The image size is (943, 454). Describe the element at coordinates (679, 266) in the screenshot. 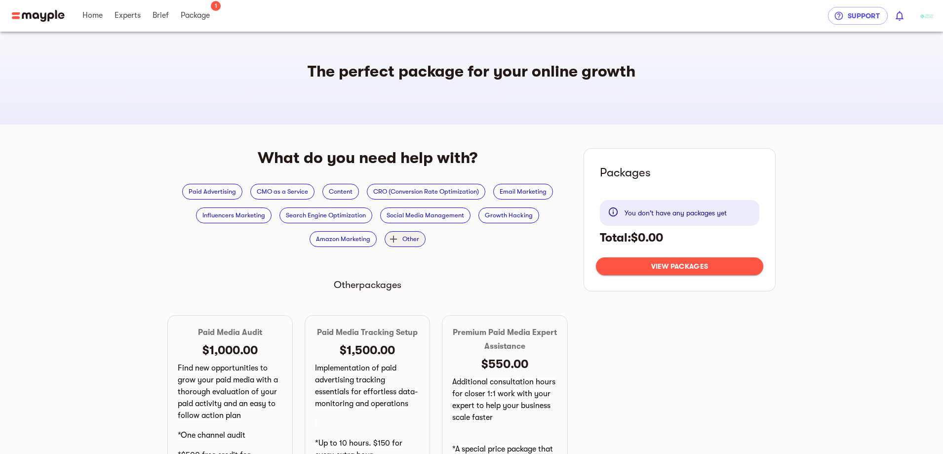

I see `button: View packages` at that location.